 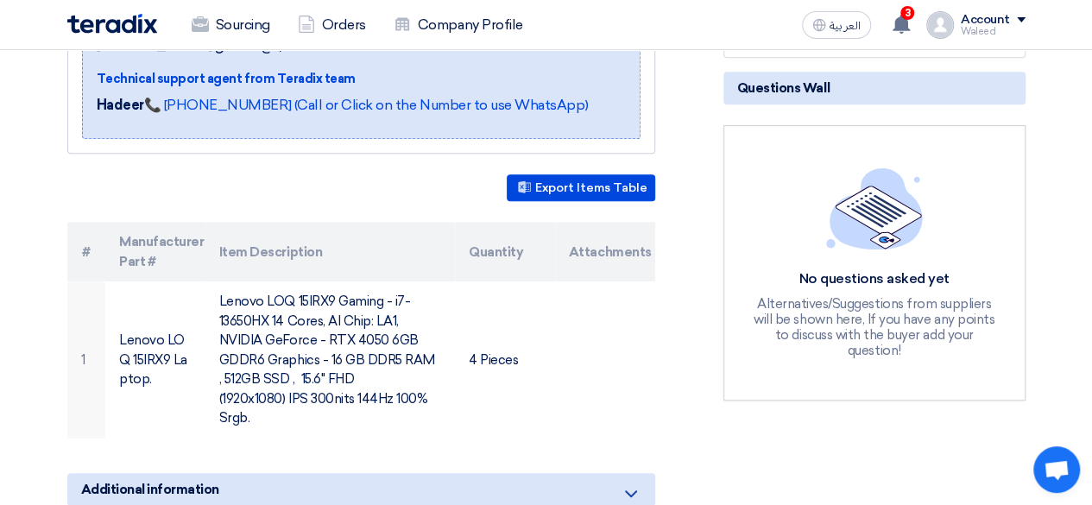 I want to click on div: Waleed, so click(x=993, y=31).